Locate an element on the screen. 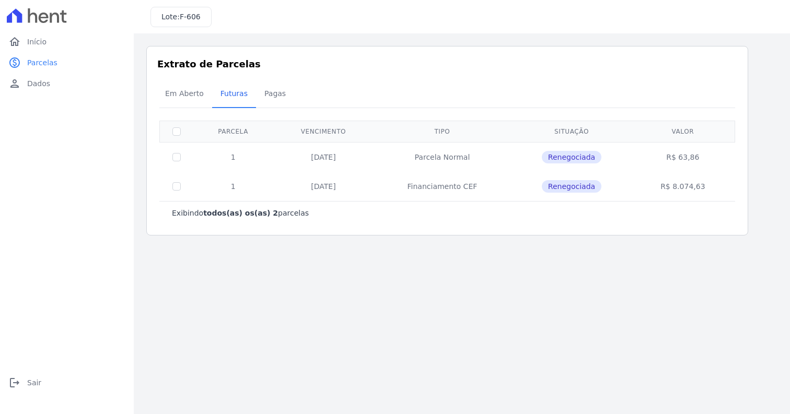 Image resolution: width=790 pixels, height=414 pixels. span: Em Aberto is located at coordinates (184, 93).